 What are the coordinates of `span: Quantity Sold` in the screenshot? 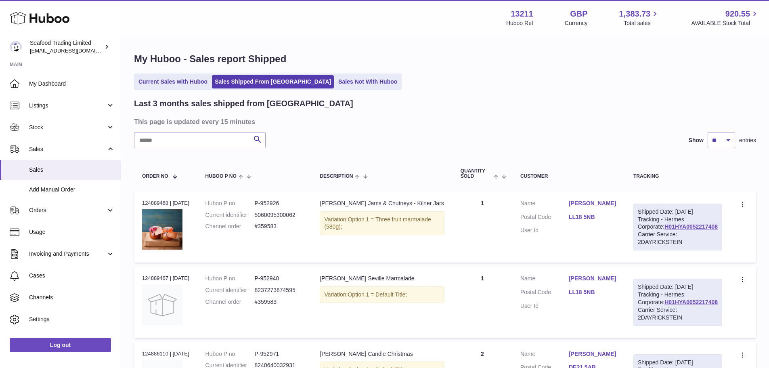 It's located at (476, 174).